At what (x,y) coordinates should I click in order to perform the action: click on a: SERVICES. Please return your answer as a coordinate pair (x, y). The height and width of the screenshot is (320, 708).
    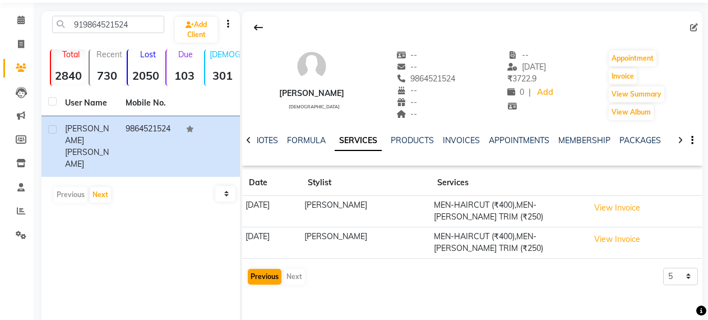
    Looking at the image, I should click on (358, 141).